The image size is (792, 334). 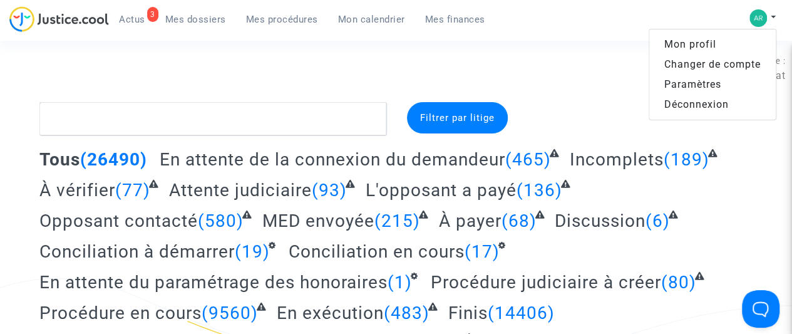 I want to click on span: (136), so click(x=538, y=190).